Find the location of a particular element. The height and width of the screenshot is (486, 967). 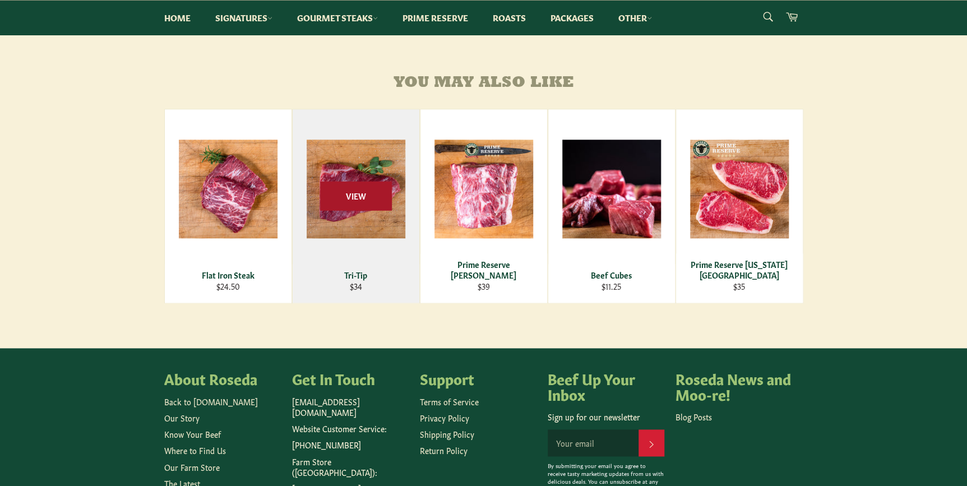

p: Sign up for our newsletter is located at coordinates (606, 416).